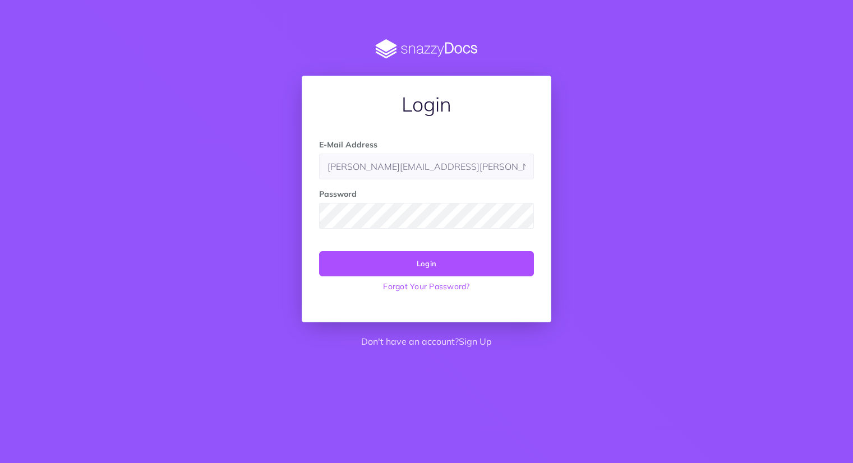 This screenshot has width=853, height=463. Describe the element at coordinates (426, 342) in the screenshot. I see `p: Don't have an account?` at that location.